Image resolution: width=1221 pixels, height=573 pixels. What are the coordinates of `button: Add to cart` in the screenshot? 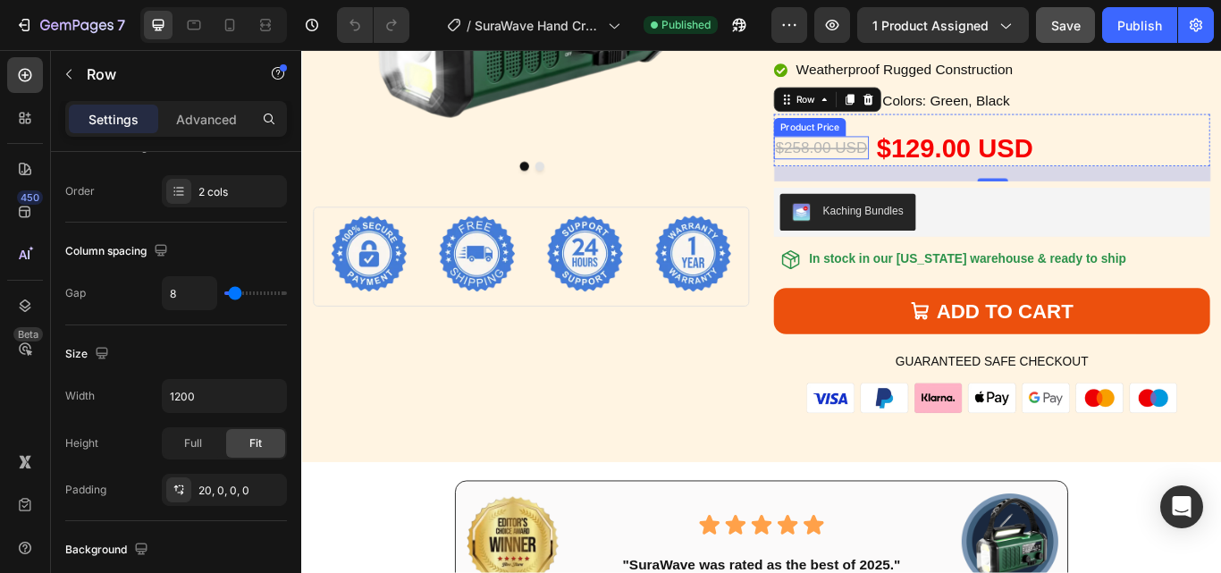 It's located at (805, 305).